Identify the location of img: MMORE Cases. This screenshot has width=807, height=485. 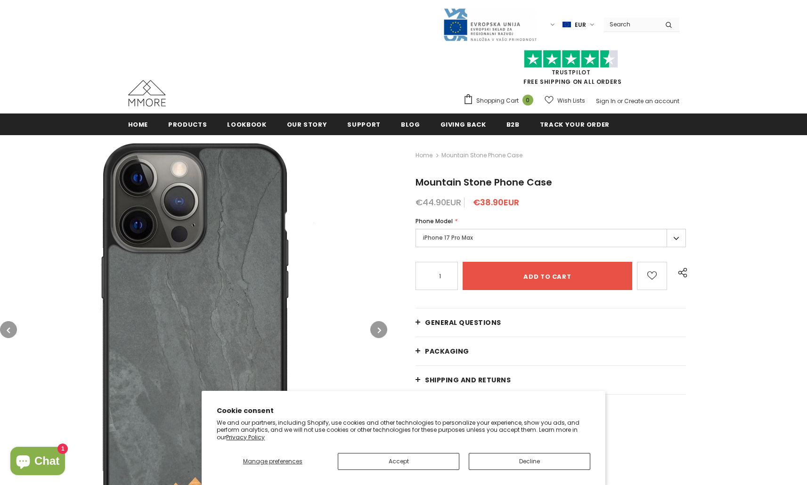
(147, 93).